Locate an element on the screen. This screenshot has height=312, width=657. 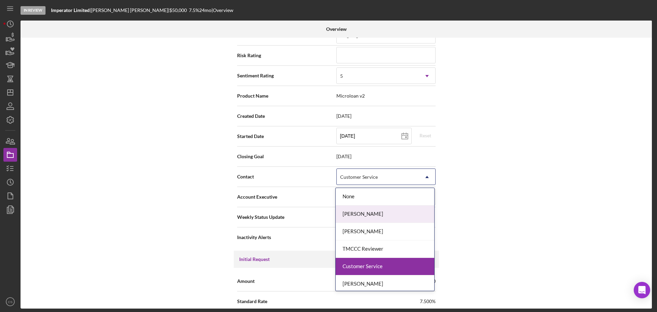
span: Microloan v2 is located at coordinates (386, 96).